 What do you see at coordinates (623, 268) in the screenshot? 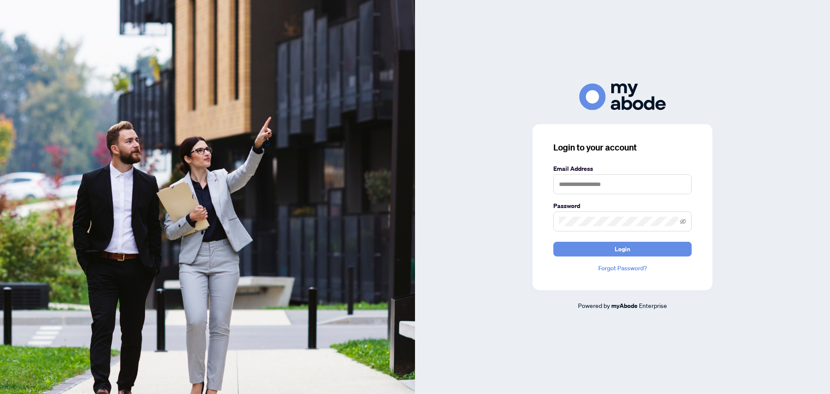
I see `a: Forgot Password?` at bounding box center [623, 268].